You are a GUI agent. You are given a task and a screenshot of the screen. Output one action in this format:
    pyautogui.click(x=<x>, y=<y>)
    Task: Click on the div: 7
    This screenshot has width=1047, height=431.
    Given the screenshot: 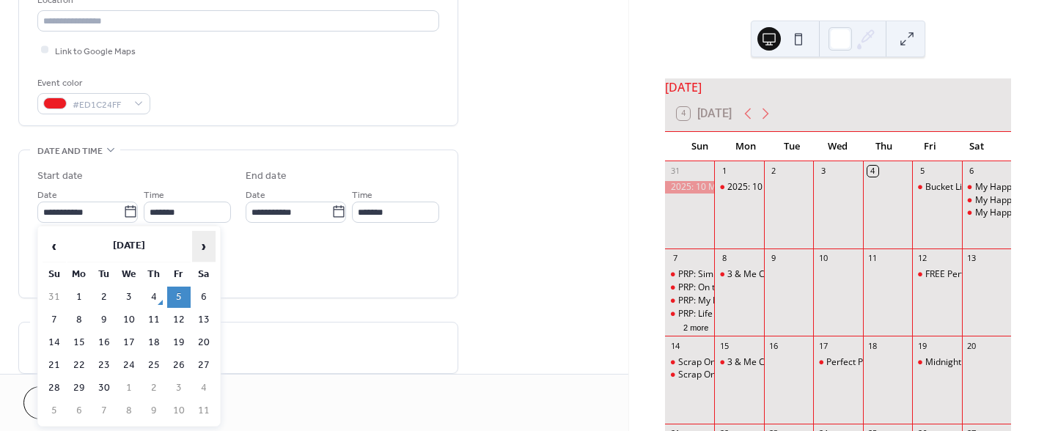 What is the action you would take?
    pyautogui.click(x=674, y=258)
    